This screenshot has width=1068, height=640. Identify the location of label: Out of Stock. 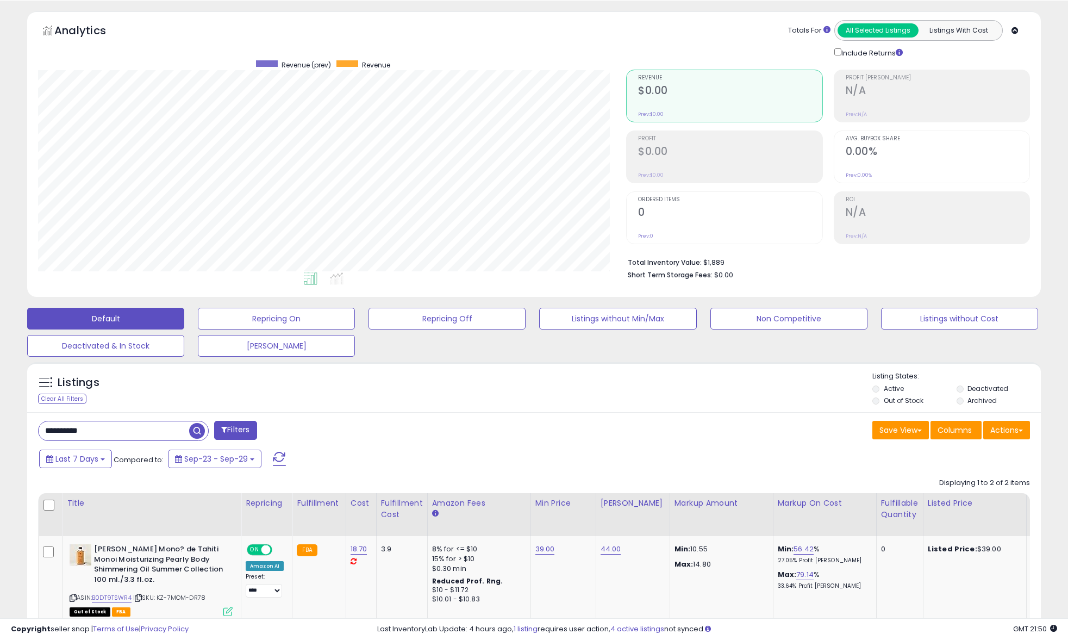
(904, 400).